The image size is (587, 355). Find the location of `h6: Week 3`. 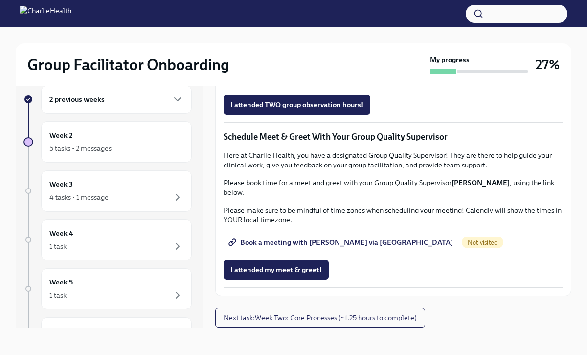

h6: Week 3 is located at coordinates (61, 184).